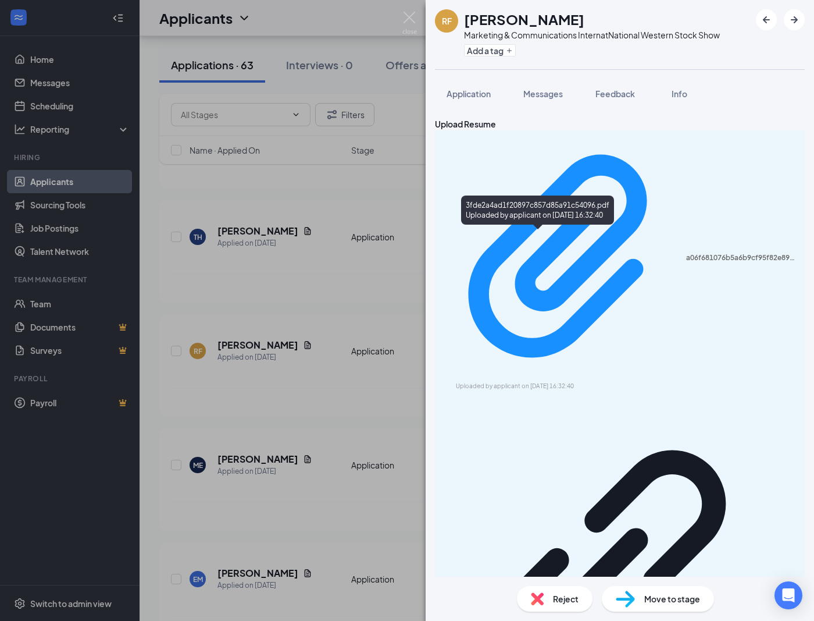 The width and height of the screenshot is (814, 621). I want to click on div: Marketing & Communications Intern at National Western Stock Show, so click(592, 35).